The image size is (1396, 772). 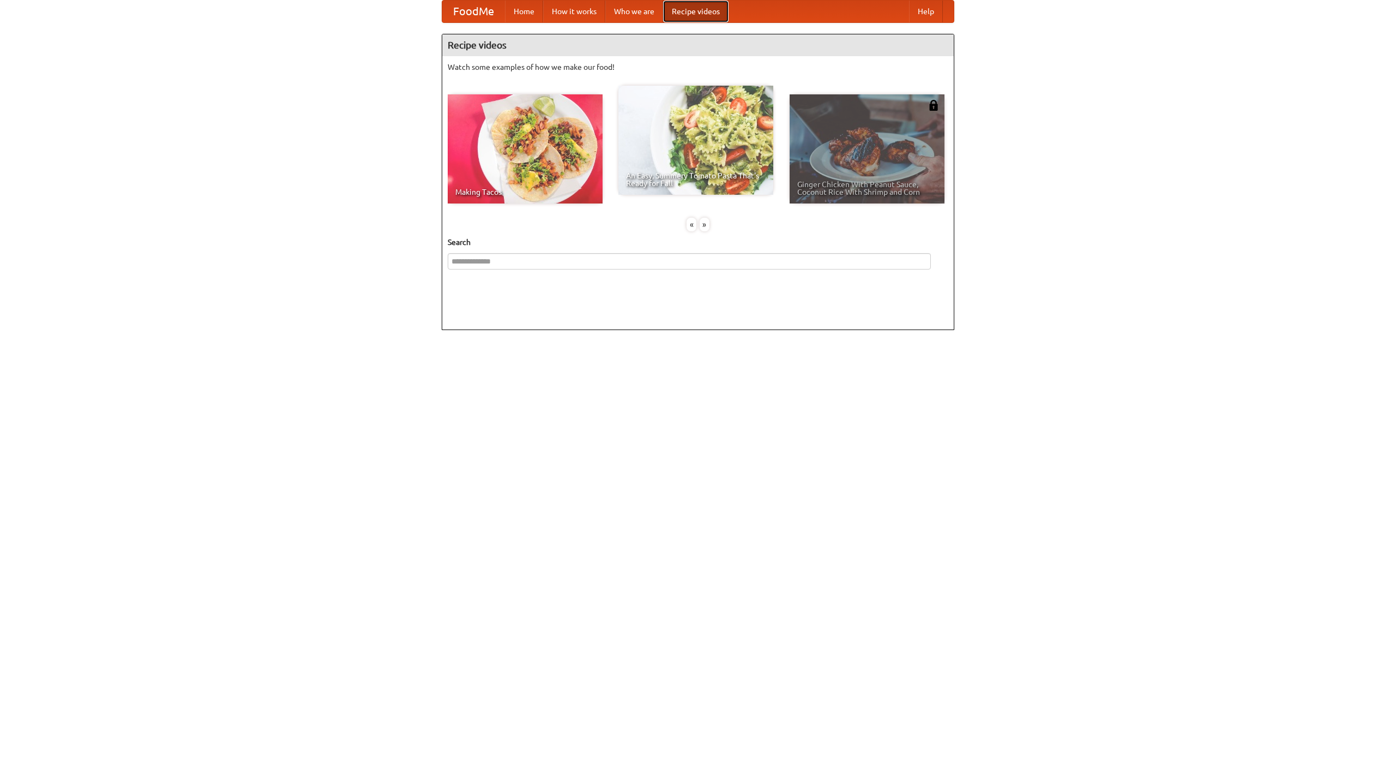 What do you see at coordinates (698, 242) in the screenshot?
I see `h5: Search` at bounding box center [698, 242].